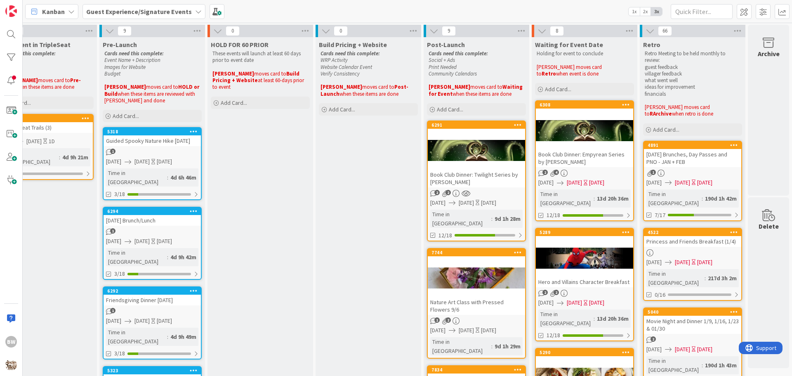  Describe the element at coordinates (692, 87) in the screenshot. I see `p: ideas for improvement` at that location.